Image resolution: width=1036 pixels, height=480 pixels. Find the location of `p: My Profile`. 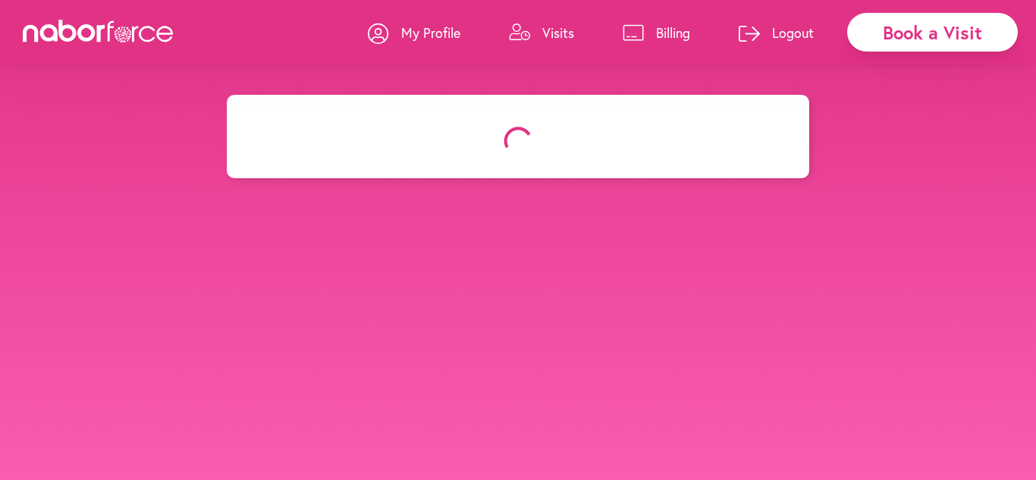

p: My Profile is located at coordinates (431, 33).